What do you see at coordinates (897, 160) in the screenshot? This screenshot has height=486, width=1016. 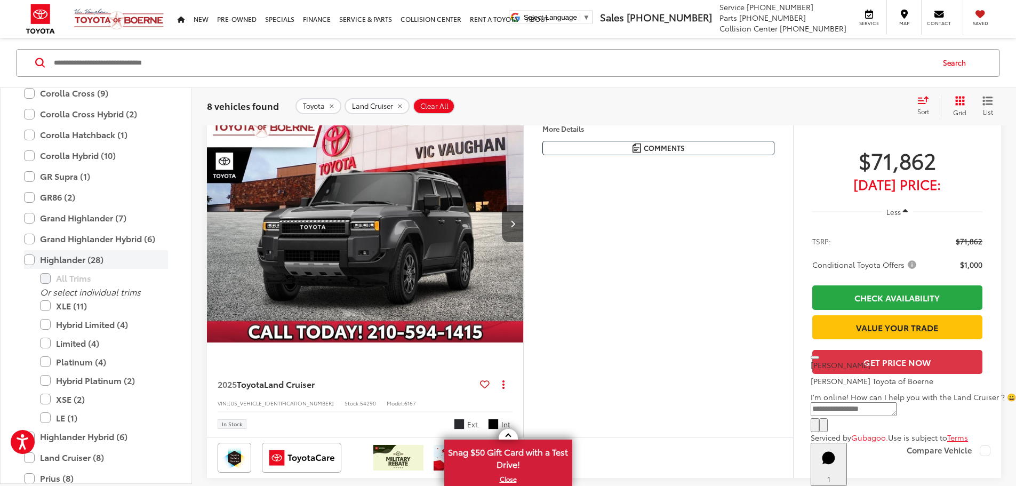 I see `span: $71,862` at bounding box center [897, 160].